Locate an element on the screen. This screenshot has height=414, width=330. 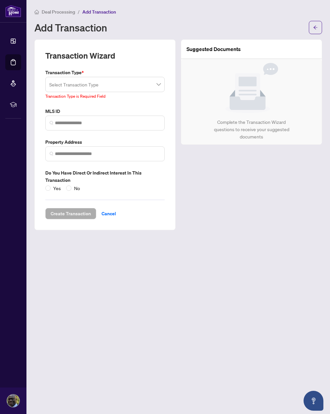
div: Complete the Transaction Wizard questions to receive your suggested documents is located at coordinates (252, 129).